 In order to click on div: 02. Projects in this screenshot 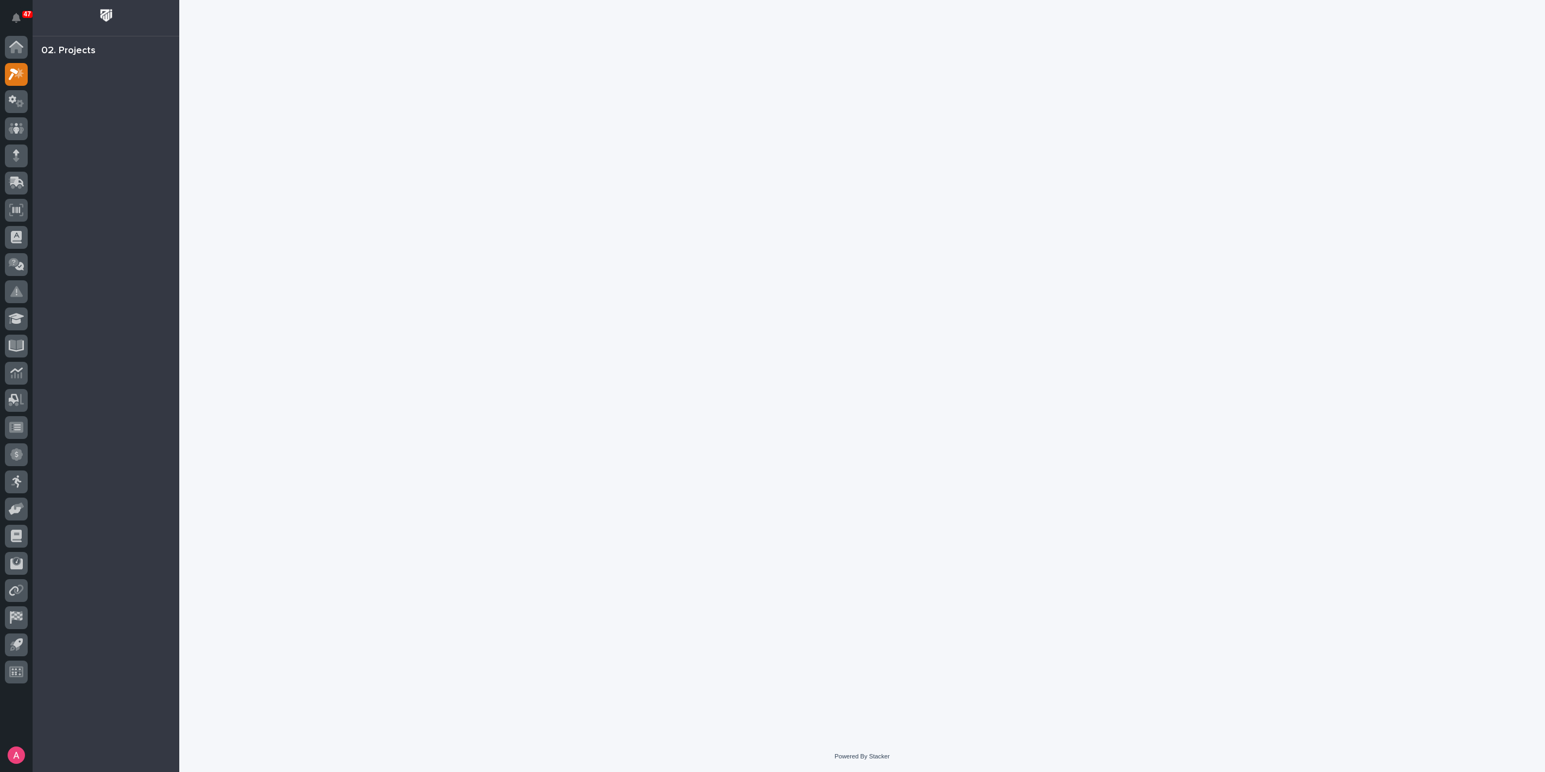, I will do `click(68, 51)`.